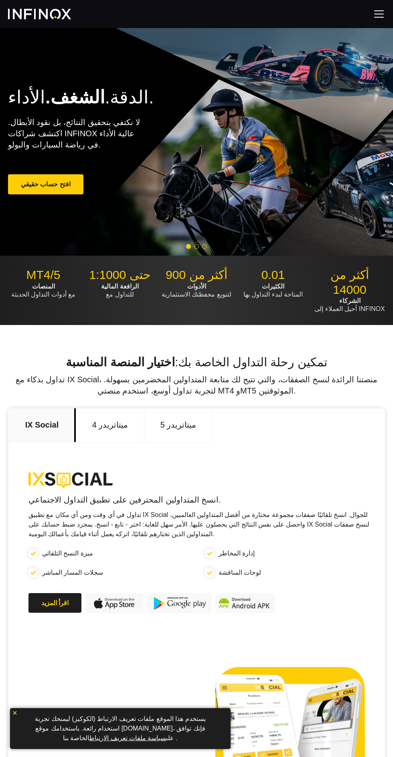  Describe the element at coordinates (127, 738) in the screenshot. I see `a: سياسة ملفات تعريف الارتباط` at that location.